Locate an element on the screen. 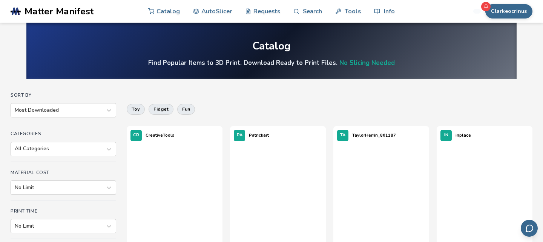  a: No Slicing Needed is located at coordinates (367, 63).